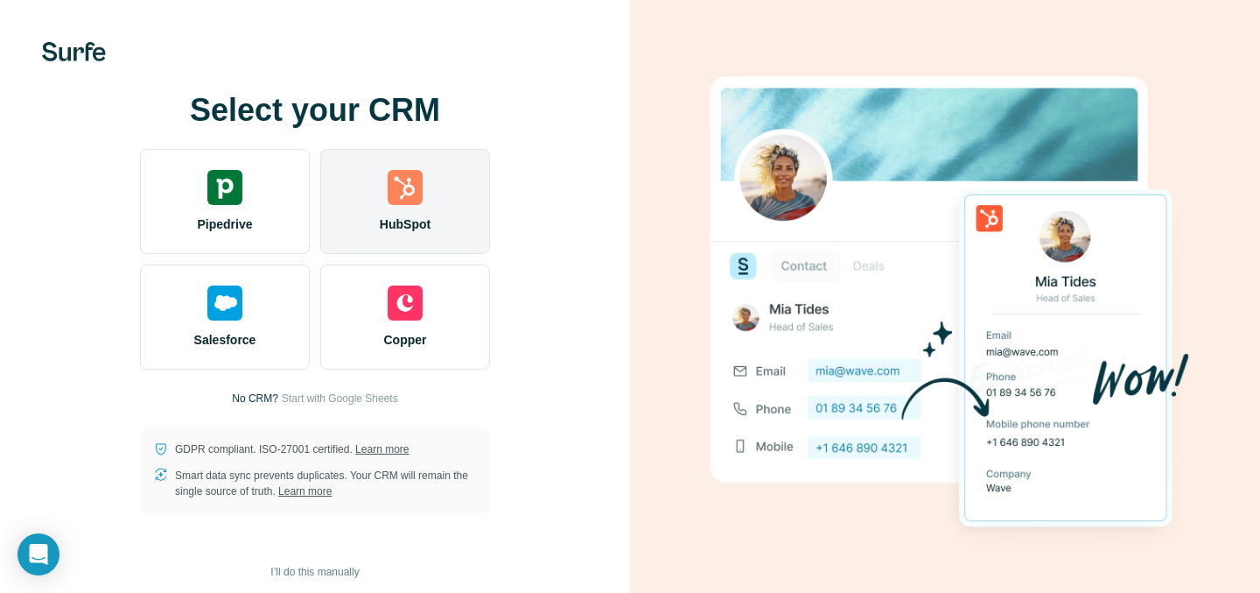  What do you see at coordinates (405, 340) in the screenshot?
I see `span: Copper` at bounding box center [405, 340].